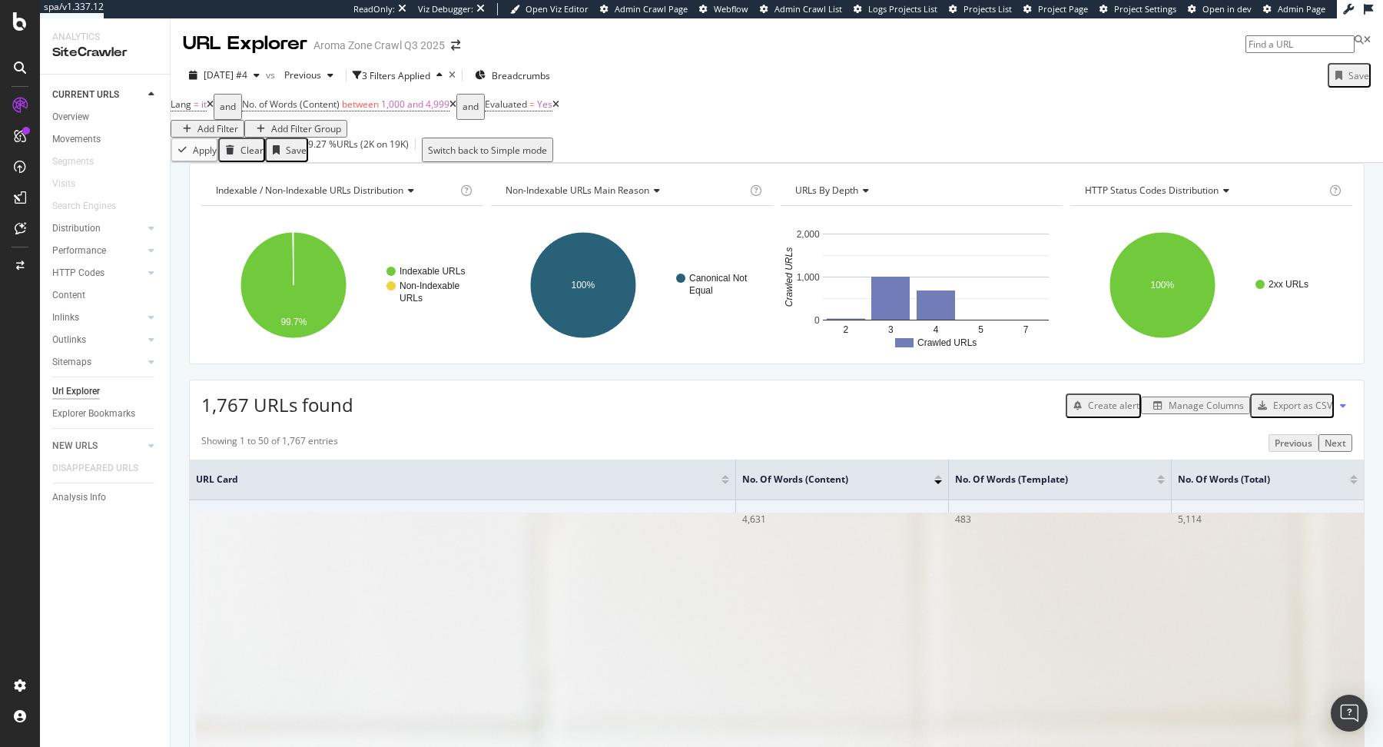  Describe the element at coordinates (76, 228) in the screenshot. I see `div: Distribution` at that location.